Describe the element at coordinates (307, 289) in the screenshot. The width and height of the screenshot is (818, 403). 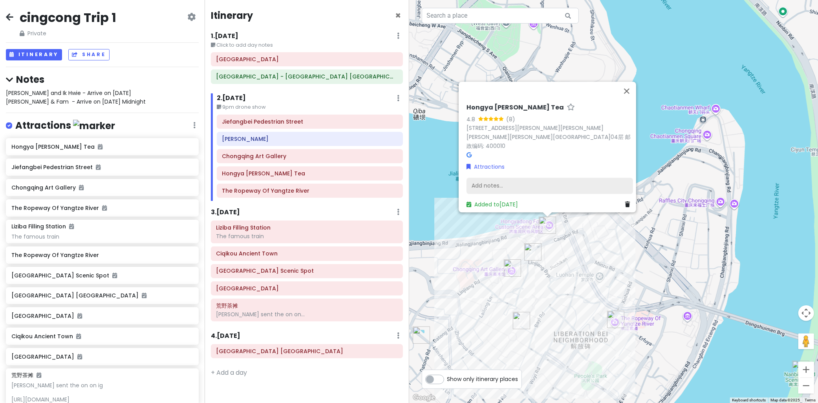
I see `h6: Longmenhao Old Street` at that location.